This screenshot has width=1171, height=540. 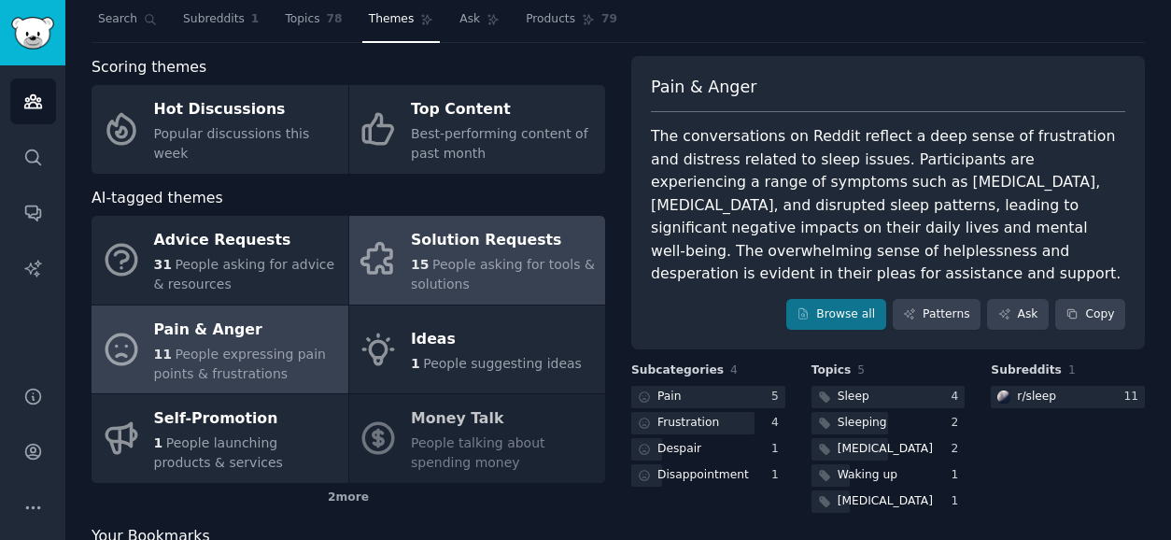 What do you see at coordinates (550, 20) in the screenshot?
I see `span: Products` at bounding box center [550, 20].